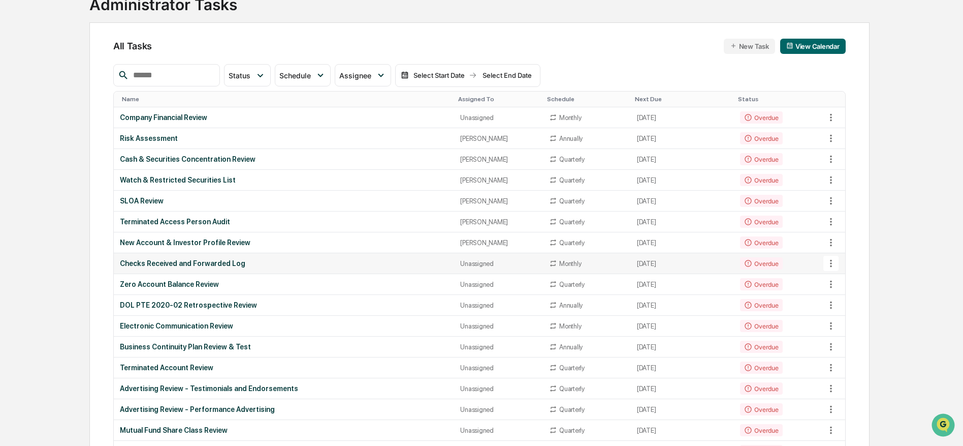 The width and height of the screenshot is (963, 446). What do you see at coordinates (133, 46) in the screenshot?
I see `span: All Tasks` at bounding box center [133, 46].